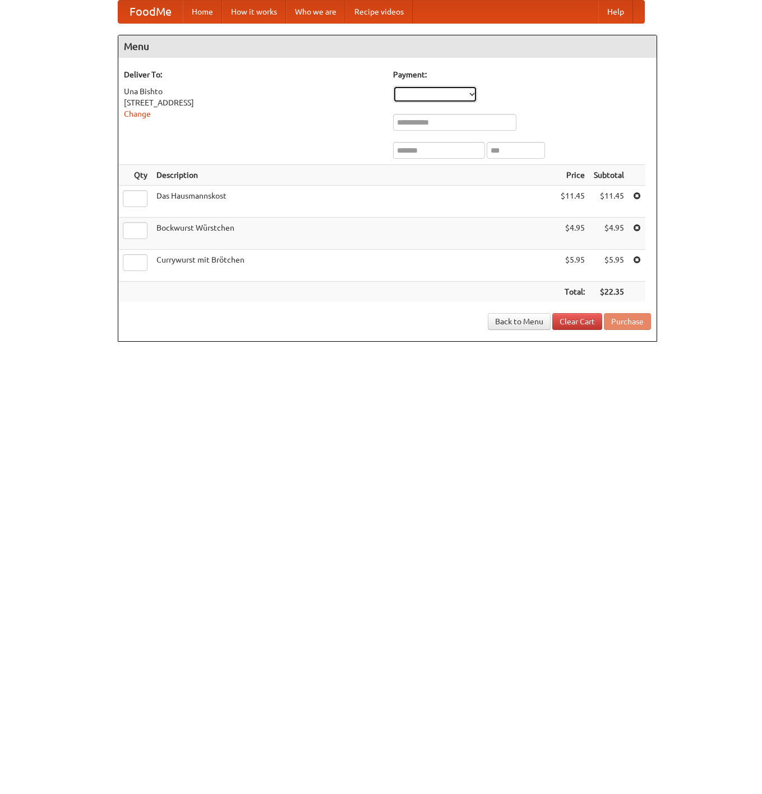 The width and height of the screenshot is (762, 794). I want to click on h4: Menu, so click(388, 47).